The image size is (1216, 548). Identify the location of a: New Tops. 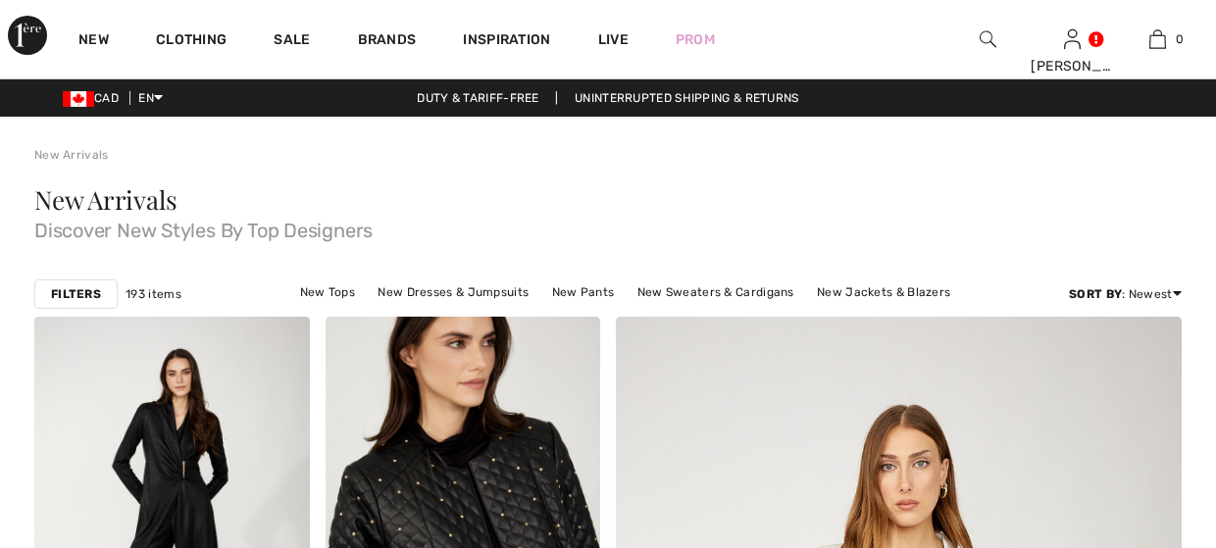
(328, 292).